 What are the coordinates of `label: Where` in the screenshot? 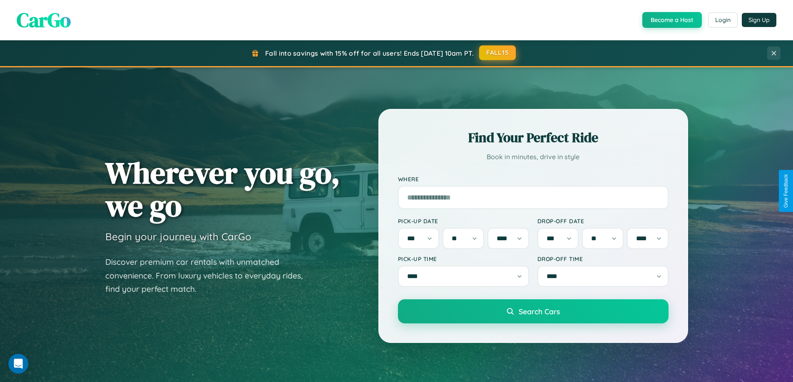 It's located at (533, 179).